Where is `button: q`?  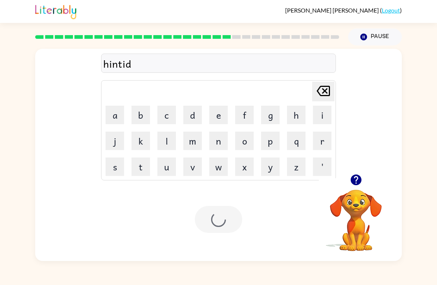
button: q is located at coordinates (296, 141).